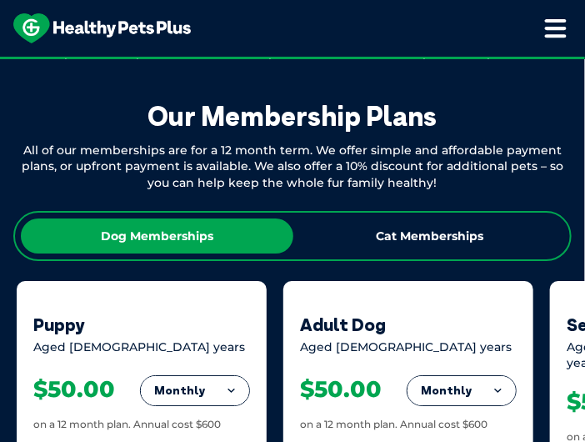 This screenshot has width=585, height=442. I want to click on div: Puppy, so click(142, 324).